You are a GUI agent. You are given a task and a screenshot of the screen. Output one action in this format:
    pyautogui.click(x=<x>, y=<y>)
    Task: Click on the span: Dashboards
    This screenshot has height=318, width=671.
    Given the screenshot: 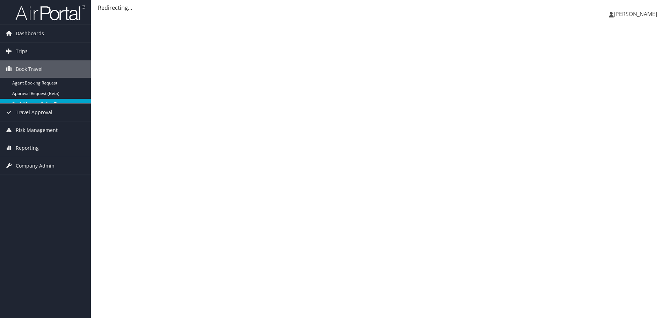 What is the action you would take?
    pyautogui.click(x=30, y=34)
    